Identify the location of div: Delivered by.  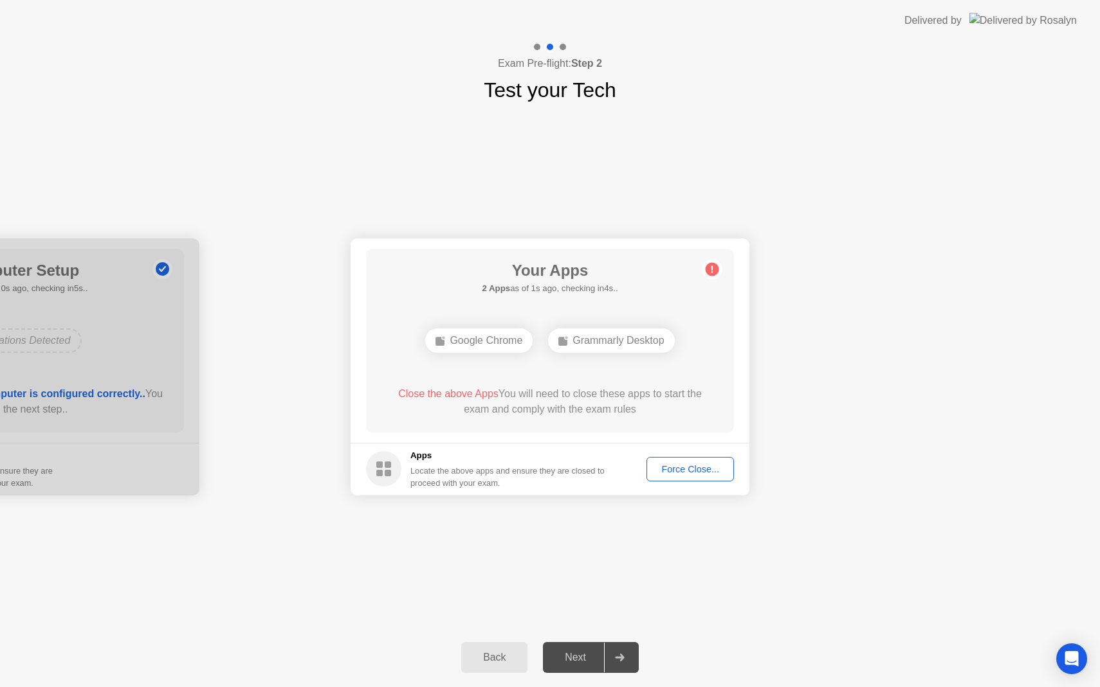
(932, 21).